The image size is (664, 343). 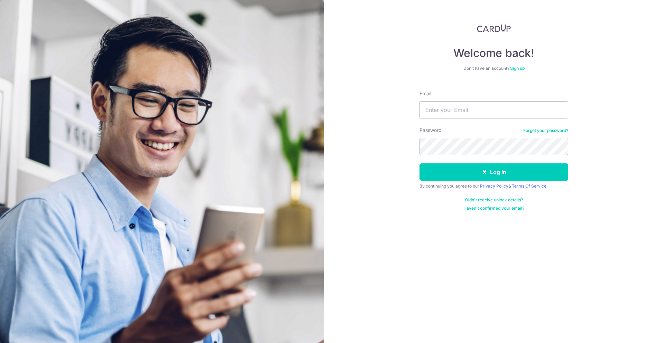 What do you see at coordinates (517, 68) in the screenshot?
I see `a: Sign up` at bounding box center [517, 68].